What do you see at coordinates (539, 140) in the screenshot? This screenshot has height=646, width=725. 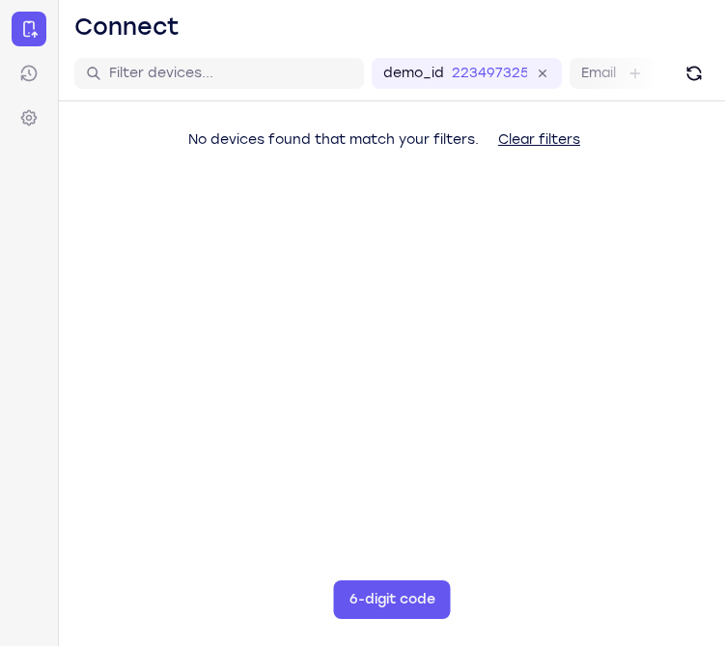 I see `button: Clear filters` at bounding box center [539, 140].